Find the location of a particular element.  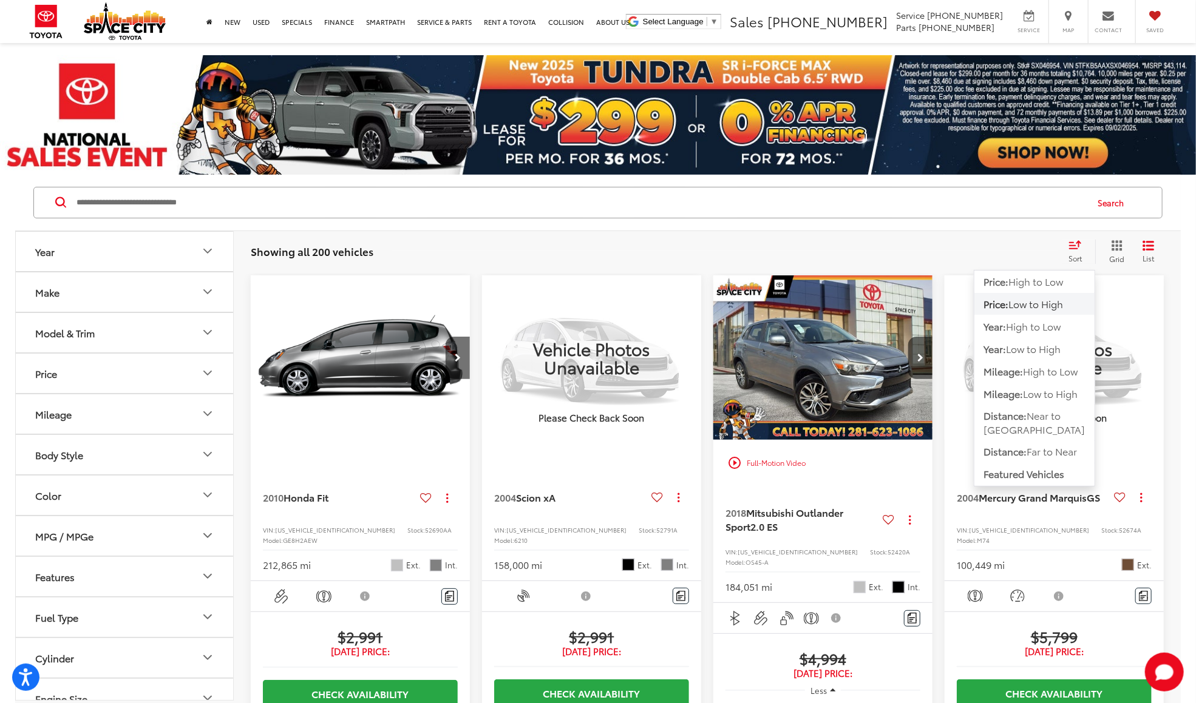

span: 2.0 ES is located at coordinates (763, 526).